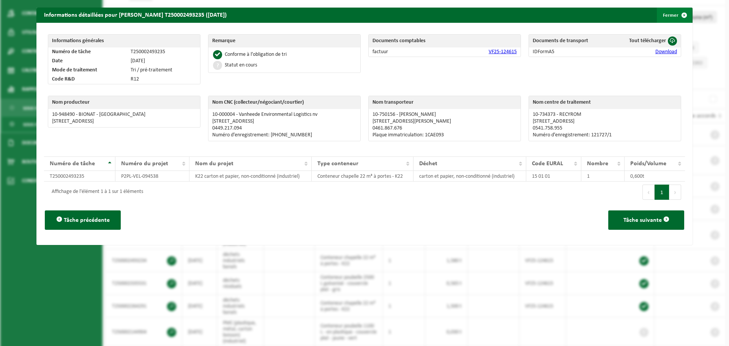  What do you see at coordinates (648, 164) in the screenshot?
I see `span: Poids/Volume` at bounding box center [648, 164].